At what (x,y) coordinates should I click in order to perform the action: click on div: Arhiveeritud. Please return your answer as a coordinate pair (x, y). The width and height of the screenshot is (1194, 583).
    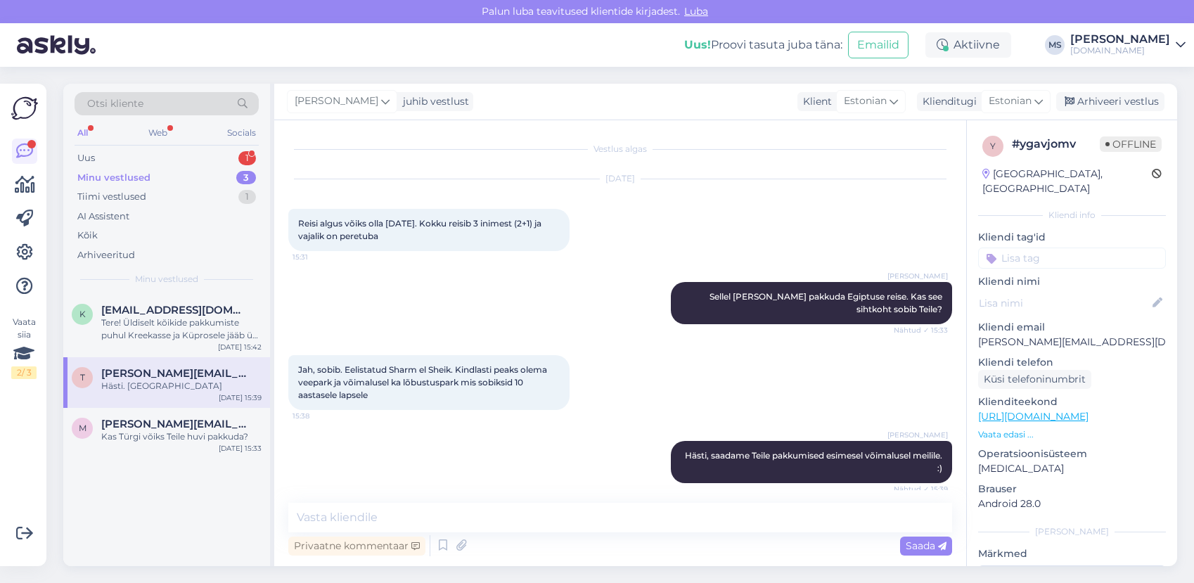
    Looking at the image, I should click on (106, 255).